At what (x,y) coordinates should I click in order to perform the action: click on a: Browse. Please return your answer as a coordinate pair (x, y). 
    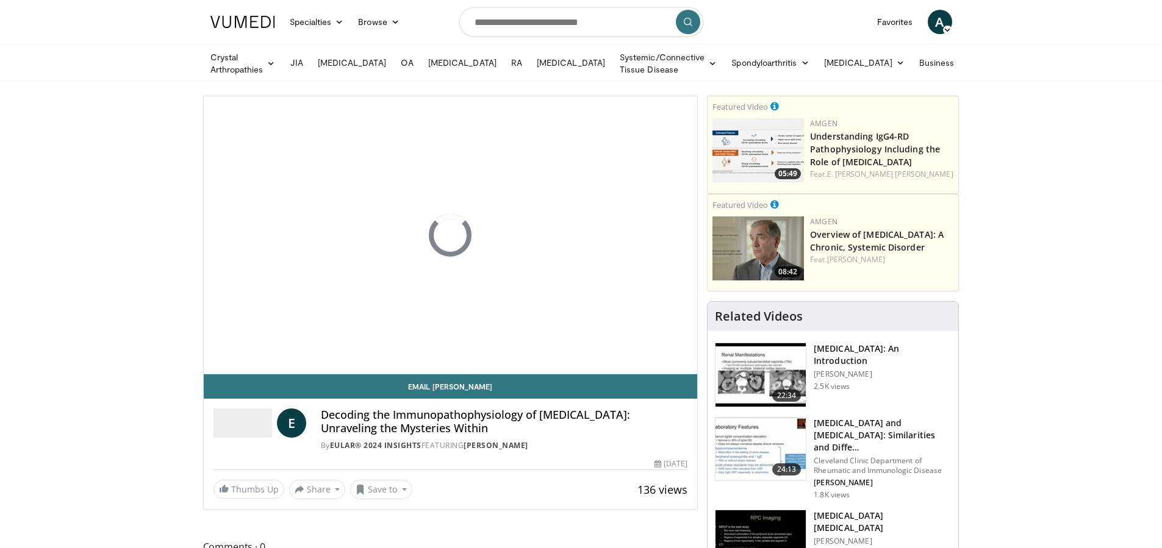
    Looking at the image, I should click on (379, 22).